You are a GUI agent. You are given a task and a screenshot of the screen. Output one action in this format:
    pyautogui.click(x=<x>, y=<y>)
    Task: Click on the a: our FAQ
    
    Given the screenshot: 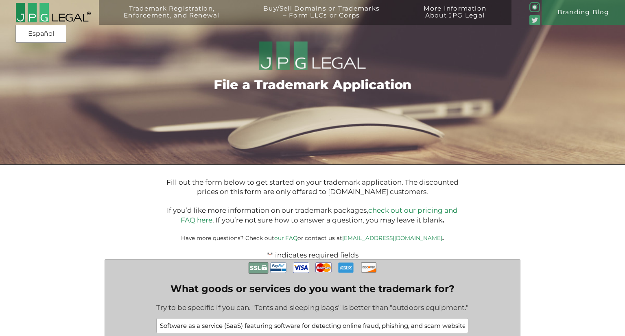 What is the action you would take?
    pyautogui.click(x=286, y=238)
    